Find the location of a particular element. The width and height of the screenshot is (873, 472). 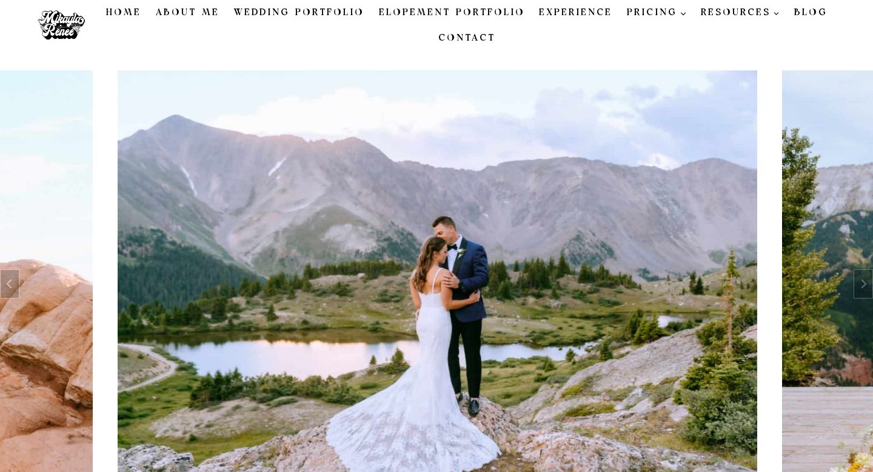

img: Mikayla Renee Photo is located at coordinates (61, 25).